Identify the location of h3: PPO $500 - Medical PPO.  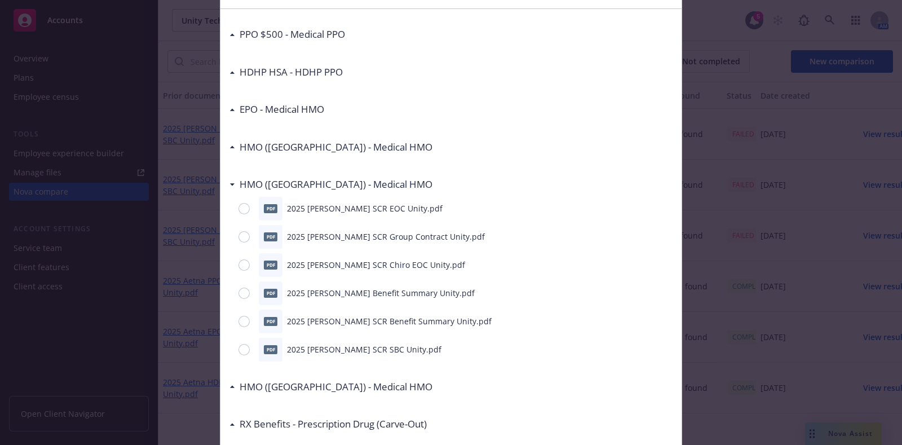
(292, 34).